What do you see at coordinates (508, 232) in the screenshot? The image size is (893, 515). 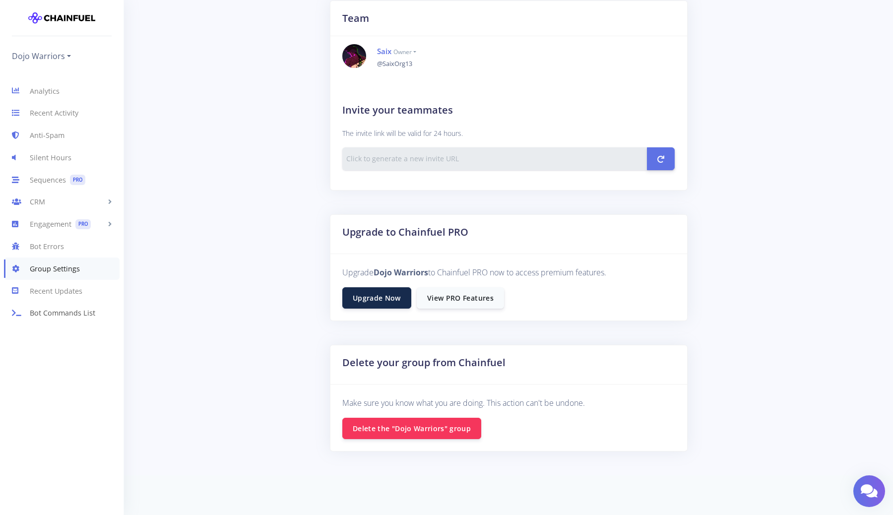 I see `h2: Upgrade to Chainfuel PRO` at bounding box center [508, 232].